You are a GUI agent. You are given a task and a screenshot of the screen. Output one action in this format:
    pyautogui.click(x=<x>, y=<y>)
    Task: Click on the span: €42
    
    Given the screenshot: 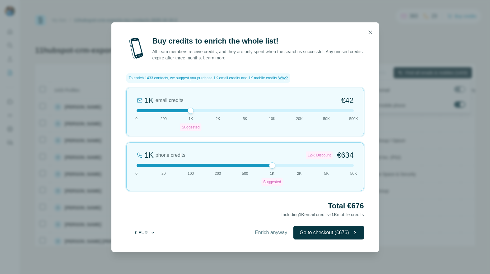 What is the action you would take?
    pyautogui.click(x=347, y=101)
    